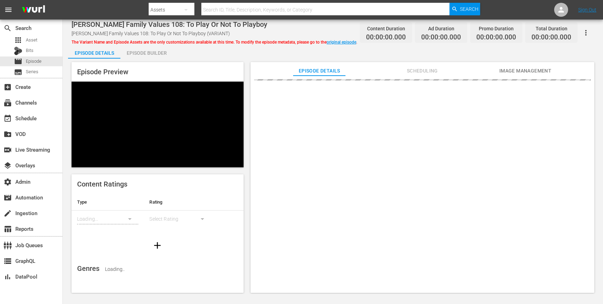  What do you see at coordinates (8, 261) in the screenshot?
I see `span: GraphQL` at bounding box center [8, 261].